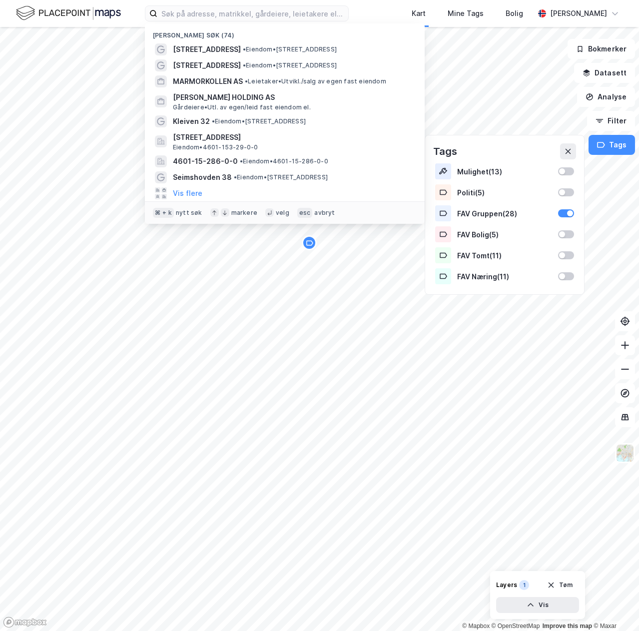 The width and height of the screenshot is (639, 631). Describe the element at coordinates (506, 585) in the screenshot. I see `div: Layers` at that location.